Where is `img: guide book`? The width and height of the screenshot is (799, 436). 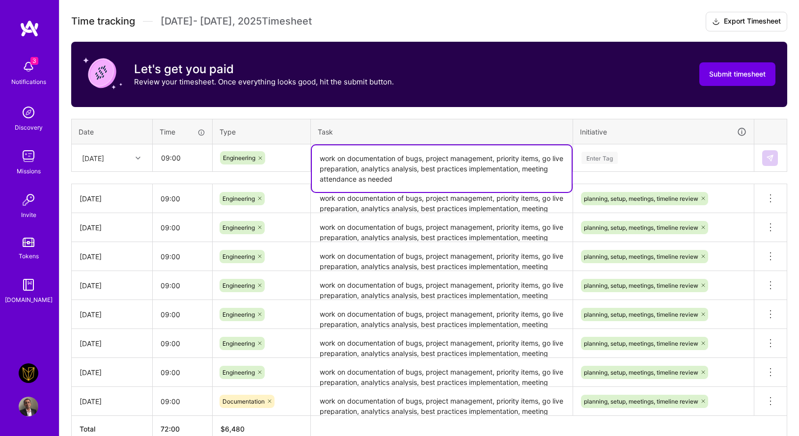
img: guide book is located at coordinates (28, 285).